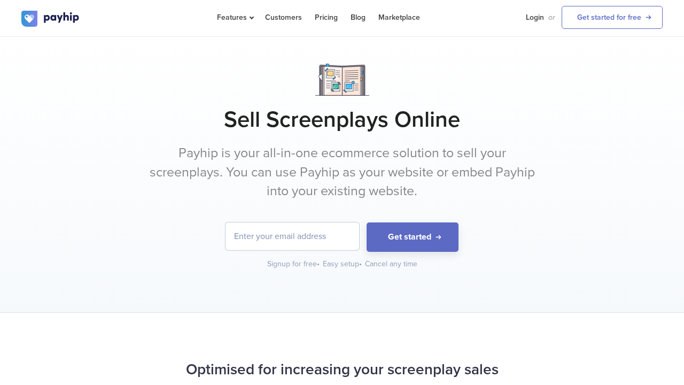  Describe the element at coordinates (294, 264) in the screenshot. I see `div: Signup for free` at that location.